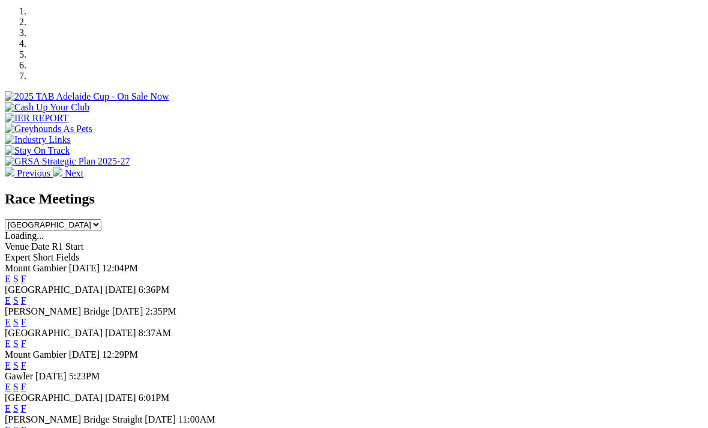 This screenshot has height=428, width=708. I want to click on img: chevron-left-pager-white.svg, so click(10, 172).